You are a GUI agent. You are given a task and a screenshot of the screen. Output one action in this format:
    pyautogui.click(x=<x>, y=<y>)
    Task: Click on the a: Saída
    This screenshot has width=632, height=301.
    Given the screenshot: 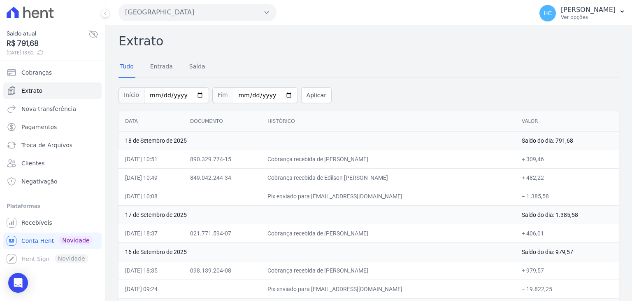 What is the action you would take?
    pyautogui.click(x=197, y=67)
    